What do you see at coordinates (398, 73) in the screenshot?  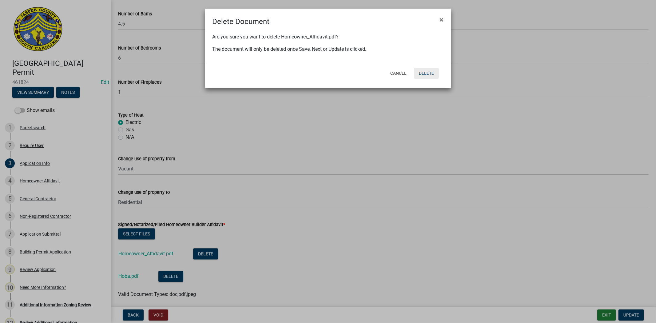 I see `button: Cancel` at bounding box center [398, 73].